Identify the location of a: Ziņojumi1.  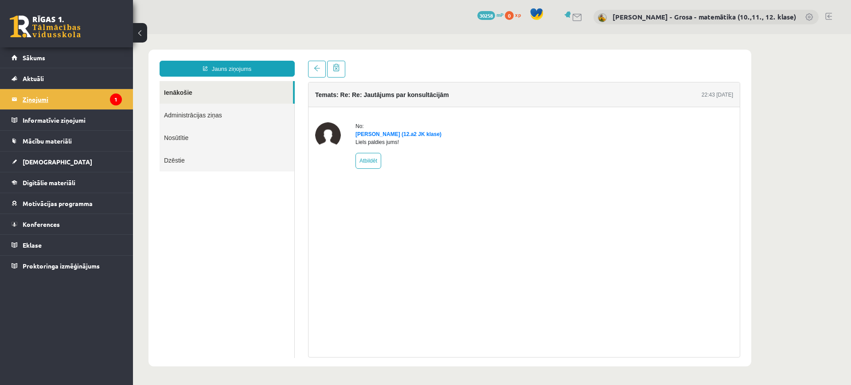
(66, 99).